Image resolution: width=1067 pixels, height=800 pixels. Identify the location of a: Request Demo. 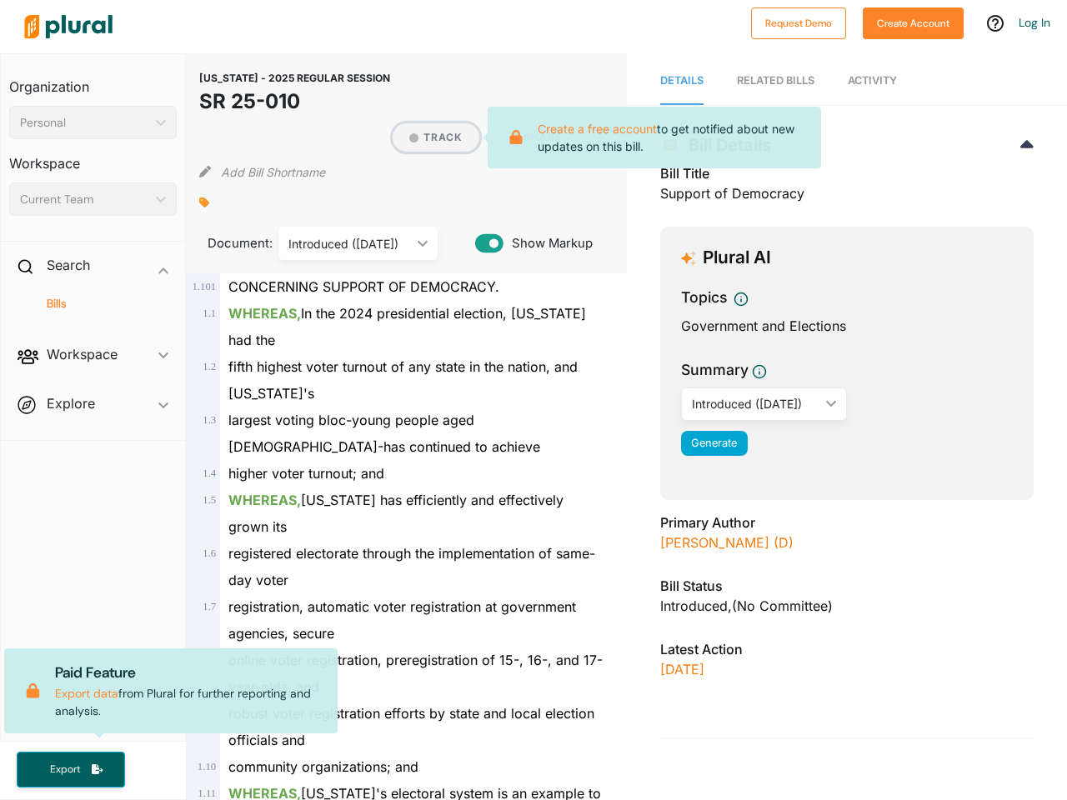
(798, 22).